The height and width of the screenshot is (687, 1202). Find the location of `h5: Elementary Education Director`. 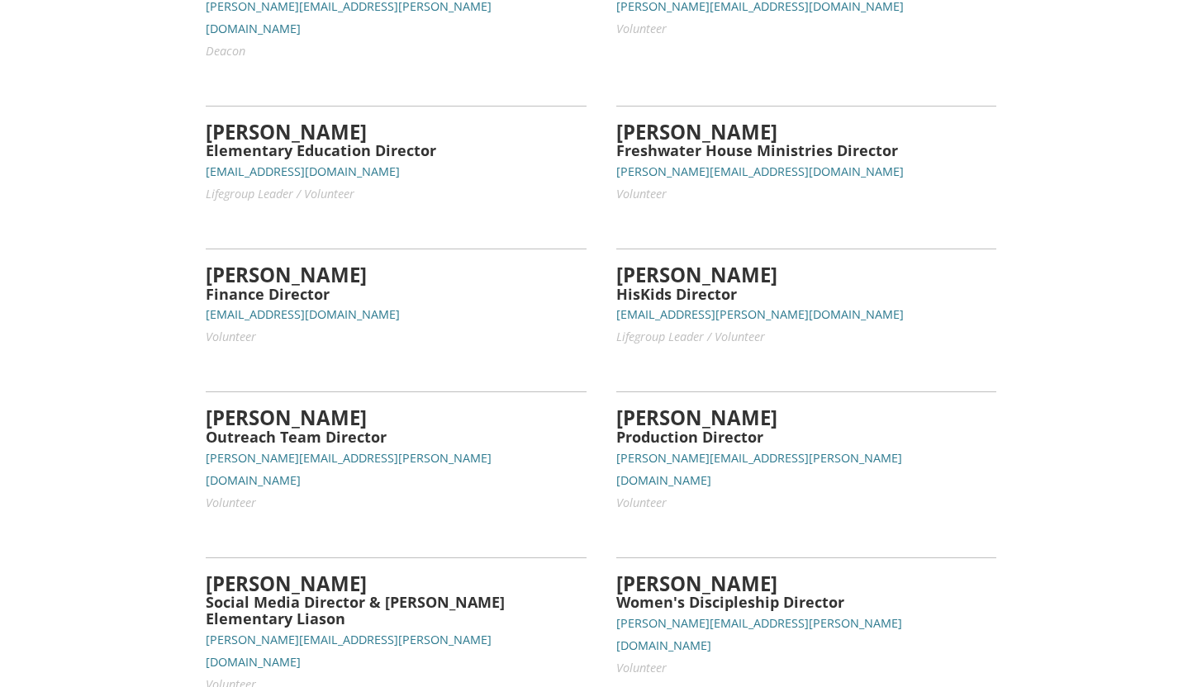

h5: Elementary Education Director is located at coordinates (396, 151).